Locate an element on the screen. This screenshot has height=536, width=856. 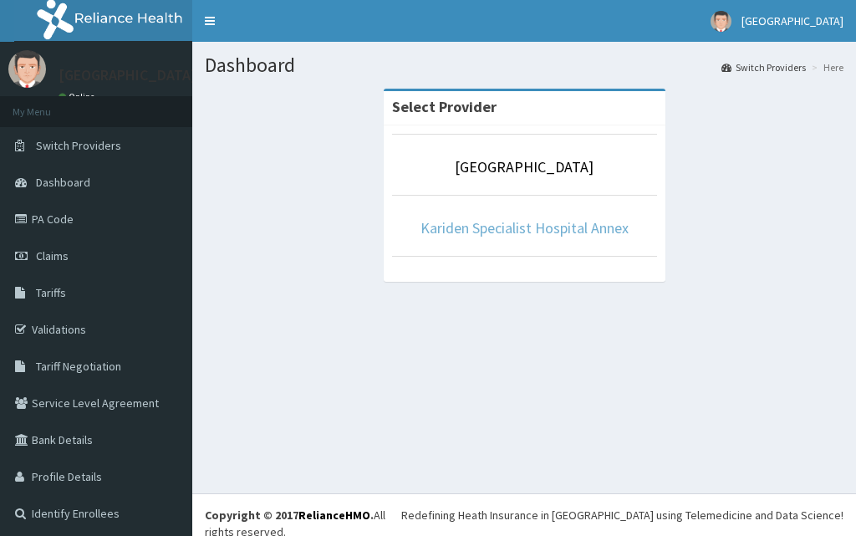
h1: Dashboard is located at coordinates (524, 65).